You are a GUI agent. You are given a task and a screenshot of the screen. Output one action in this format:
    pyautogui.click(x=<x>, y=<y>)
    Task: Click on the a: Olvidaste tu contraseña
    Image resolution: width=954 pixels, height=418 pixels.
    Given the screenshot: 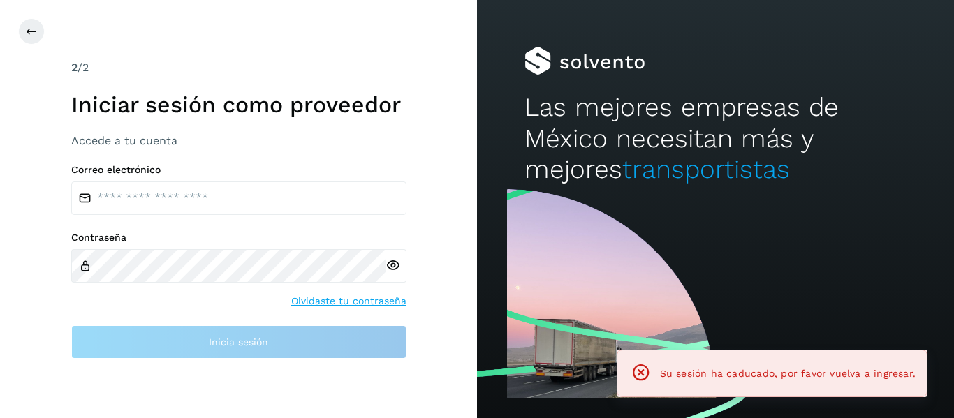 What is the action you would take?
    pyautogui.click(x=349, y=301)
    